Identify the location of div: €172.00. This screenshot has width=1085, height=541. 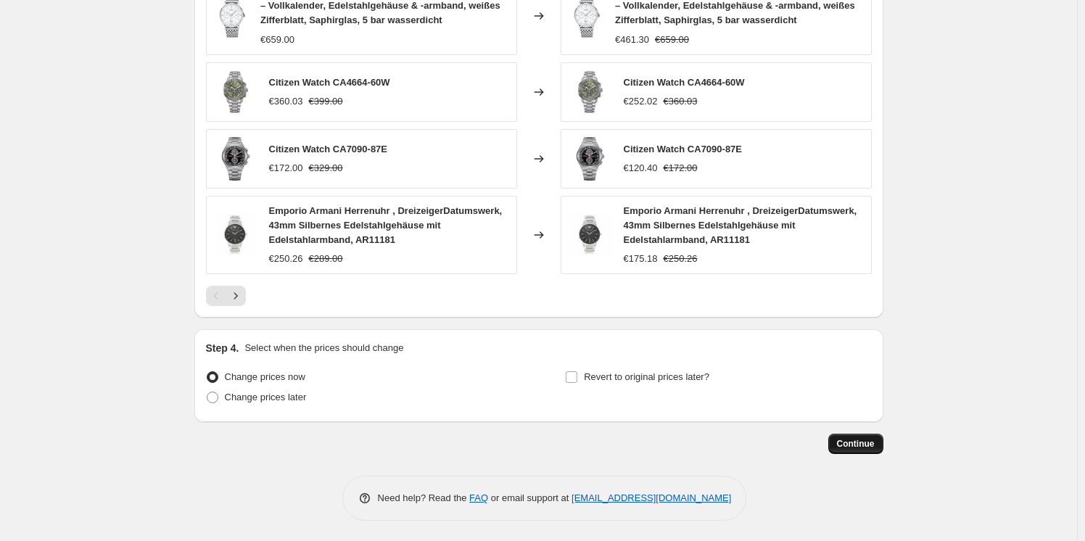
(286, 168).